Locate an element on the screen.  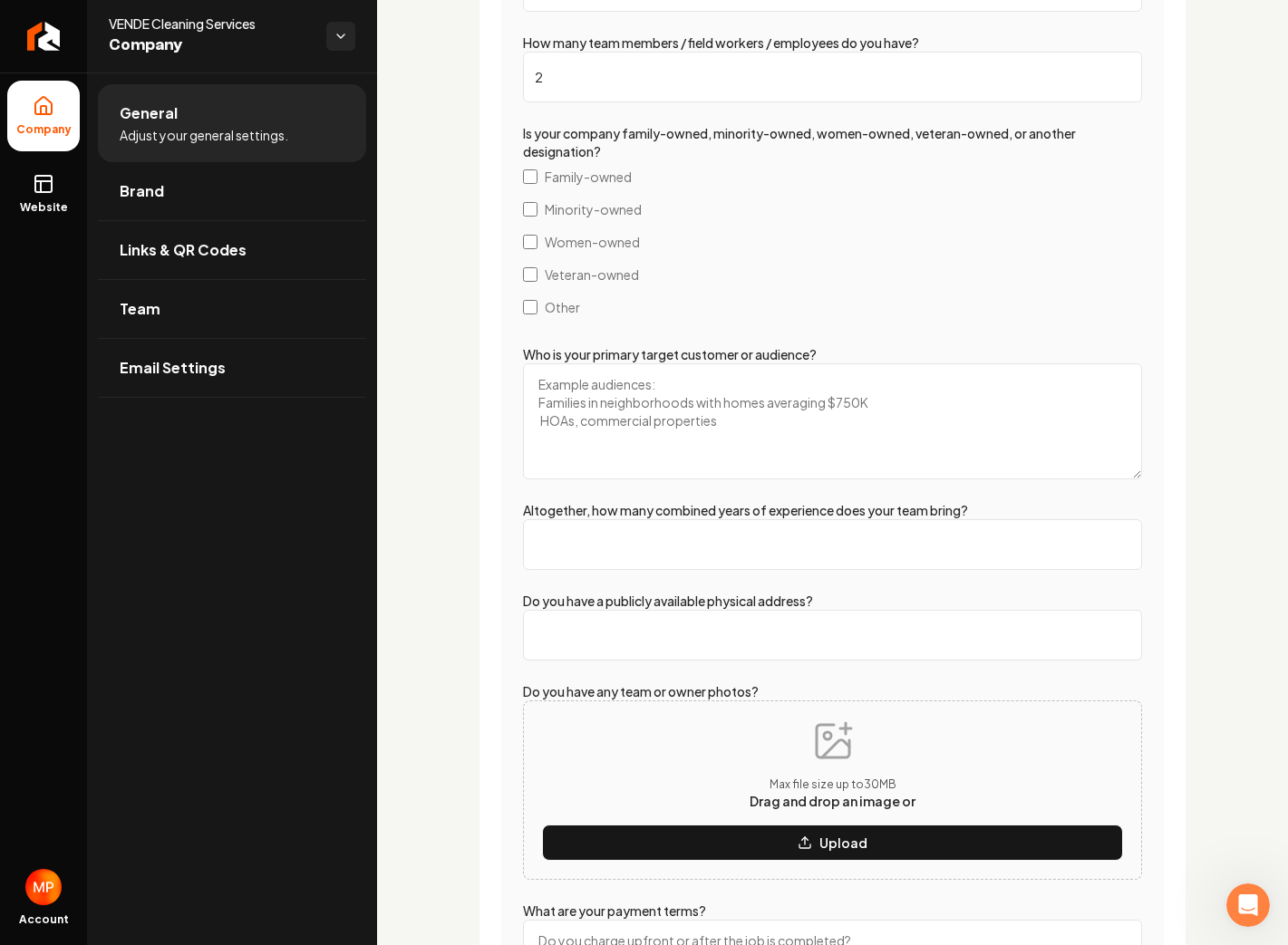
label: Is your company family-owned, minority-owned, women-owned, veteran-owned, or another designation? is located at coordinates (800, 142).